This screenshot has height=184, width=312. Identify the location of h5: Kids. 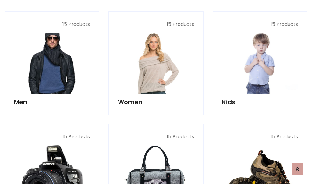
(260, 102).